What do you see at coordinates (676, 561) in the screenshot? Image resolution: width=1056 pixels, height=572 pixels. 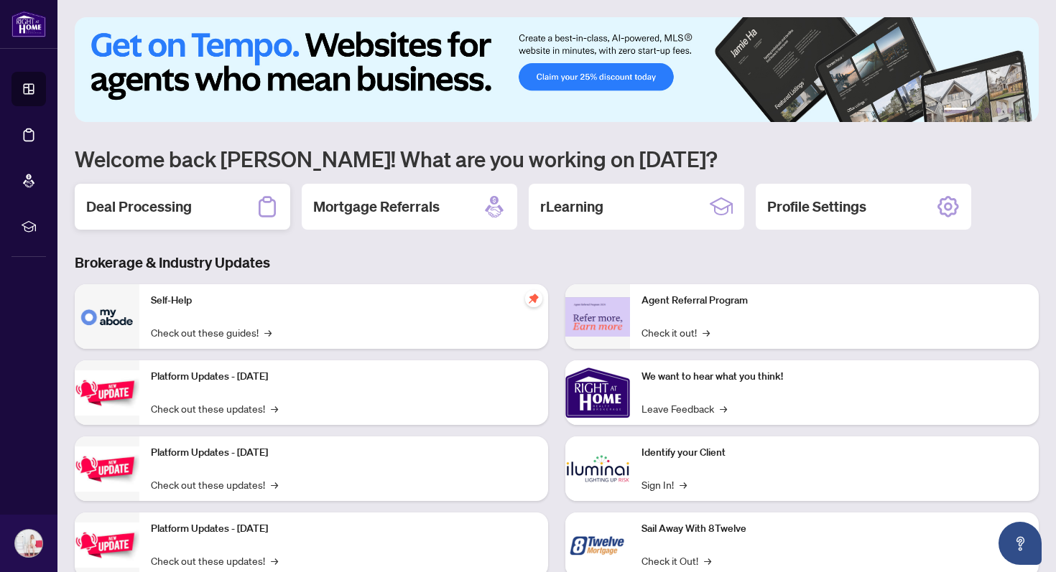 I see `a: Check it Out!→` at bounding box center [676, 561].